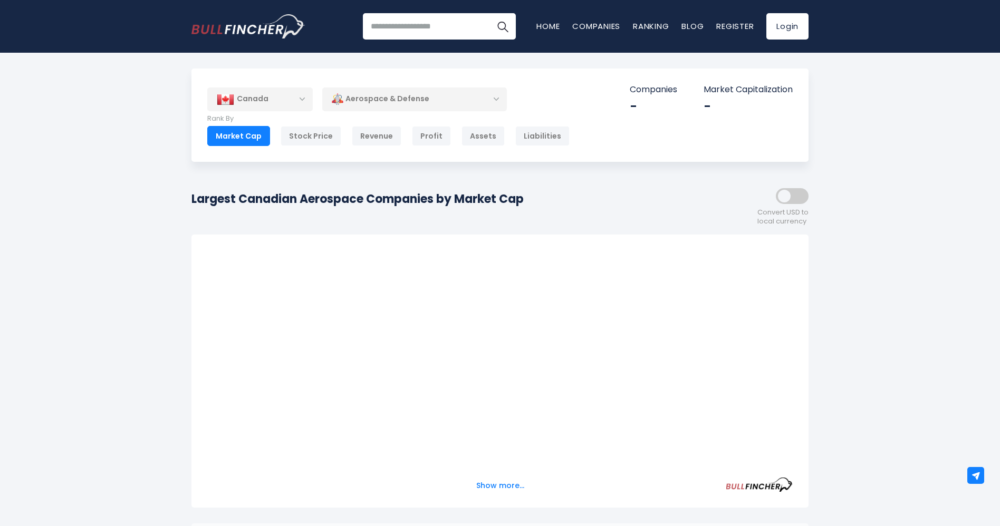 This screenshot has height=526, width=1000. What do you see at coordinates (748, 90) in the screenshot?
I see `p: Market Capitalization` at bounding box center [748, 90].